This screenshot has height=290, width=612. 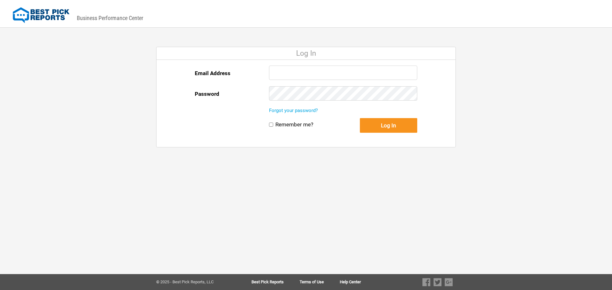 What do you see at coordinates (212, 73) in the screenshot?
I see `label: Email Address` at bounding box center [212, 73].